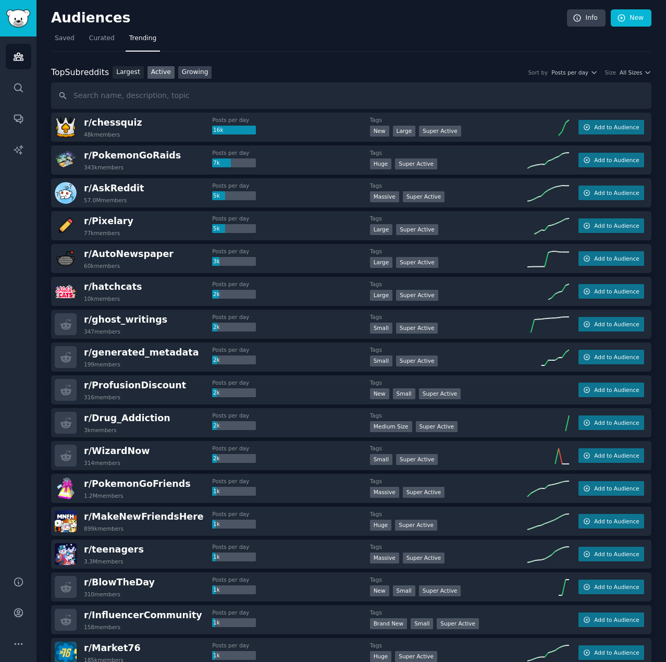 The width and height of the screenshot is (666, 662). What do you see at coordinates (569, 72) in the screenshot?
I see `span: Posts per day` at bounding box center [569, 72].